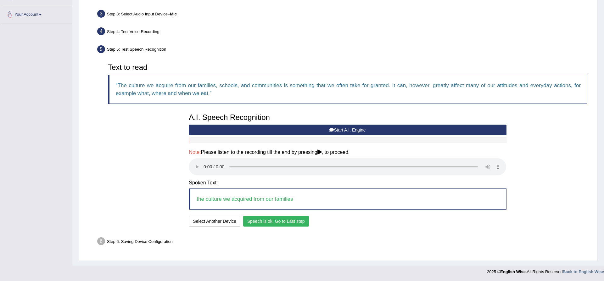 This screenshot has width=604, height=281. I want to click on b: Mic, so click(173, 14).